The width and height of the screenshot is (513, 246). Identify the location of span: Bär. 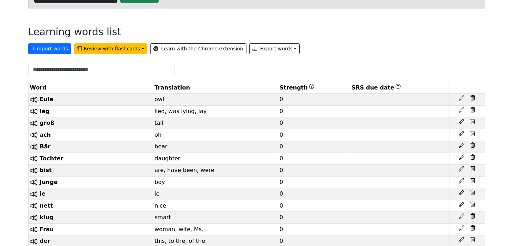
(45, 146).